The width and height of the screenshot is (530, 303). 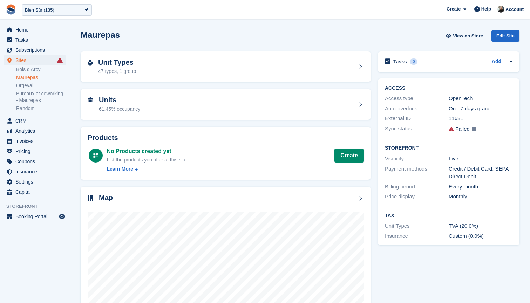 I want to click on div: 61.45% occupancy, so click(x=120, y=109).